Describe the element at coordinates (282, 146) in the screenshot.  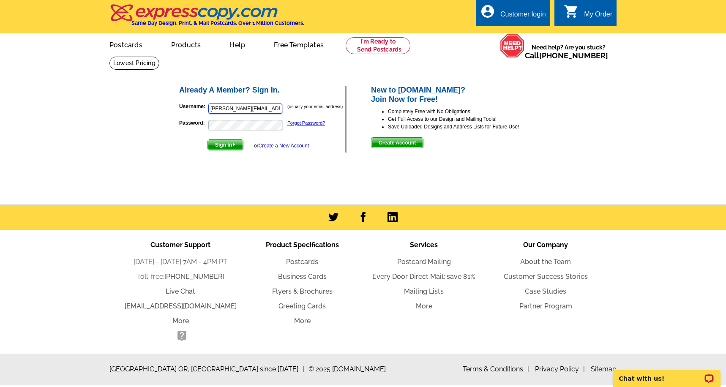
I see `div: or` at that location.